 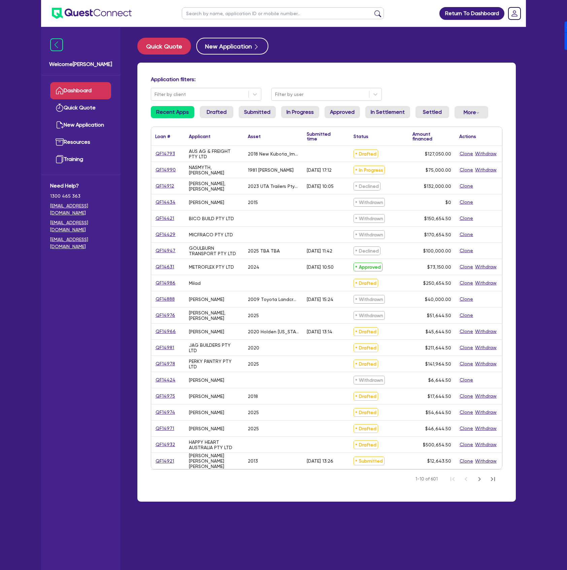 I want to click on span: $51,644.50, so click(x=439, y=315).